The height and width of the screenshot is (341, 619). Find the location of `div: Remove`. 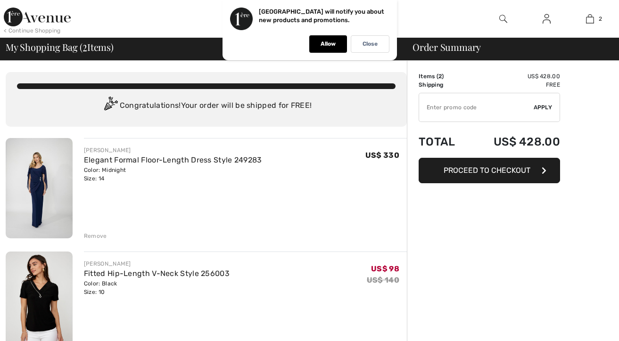

div: Remove is located at coordinates (95, 236).